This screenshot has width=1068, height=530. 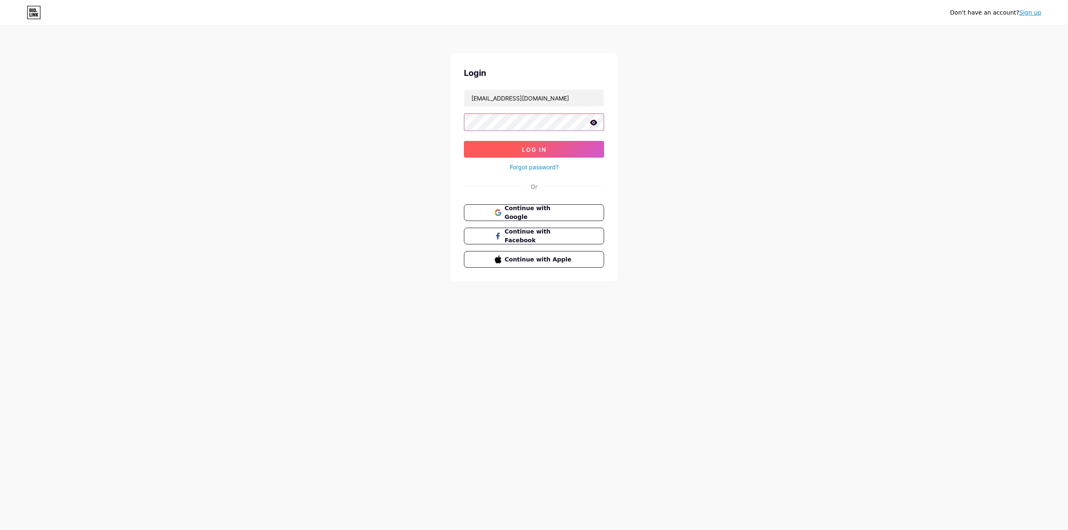 I want to click on a: Continue with Apple, so click(x=534, y=259).